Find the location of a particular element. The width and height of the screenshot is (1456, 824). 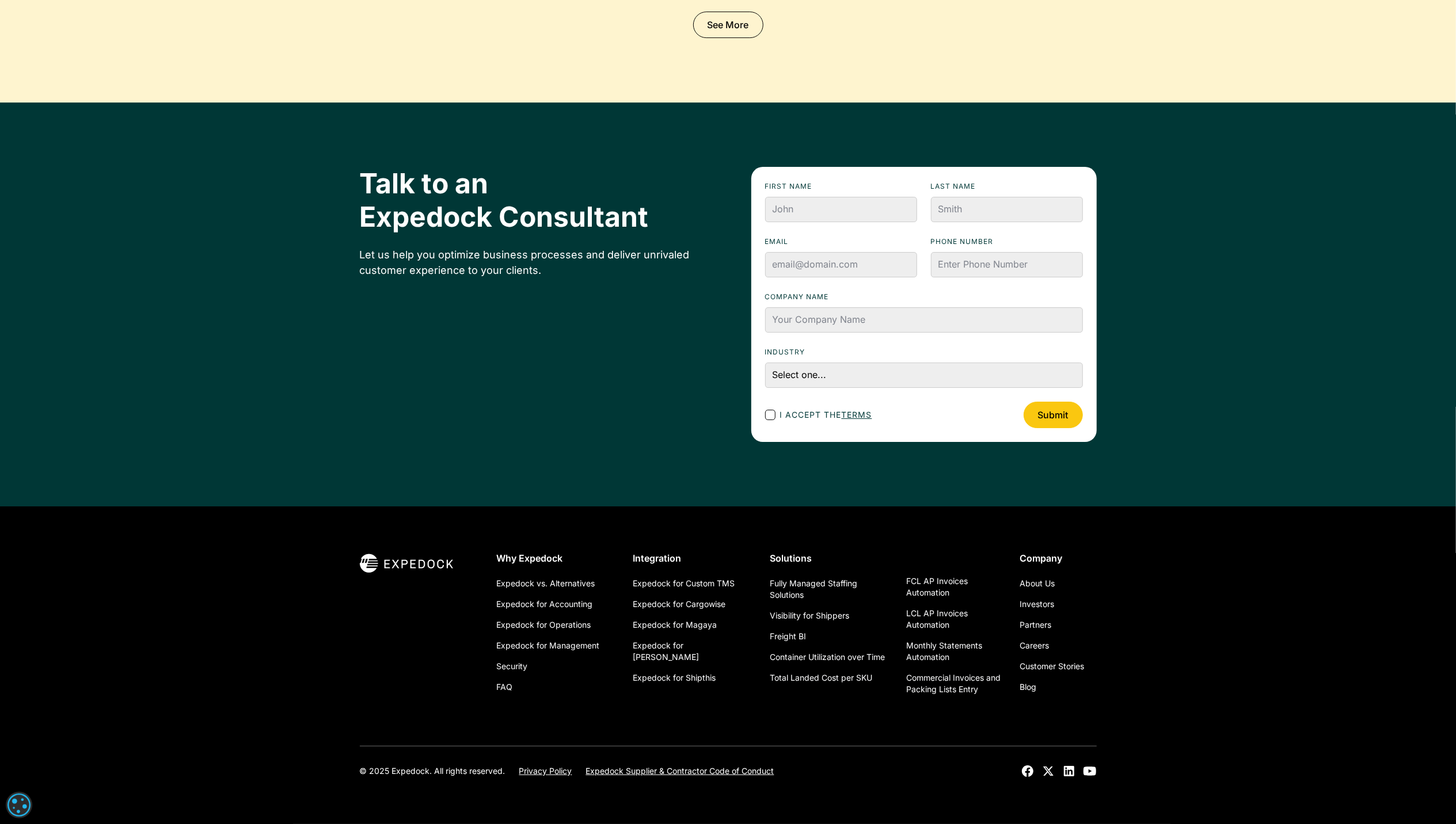

a: terms is located at coordinates (857, 414).